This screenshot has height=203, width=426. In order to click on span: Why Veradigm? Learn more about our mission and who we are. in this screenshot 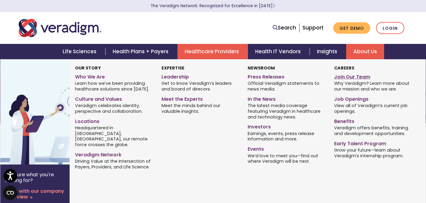, I will do `click(372, 86)`.